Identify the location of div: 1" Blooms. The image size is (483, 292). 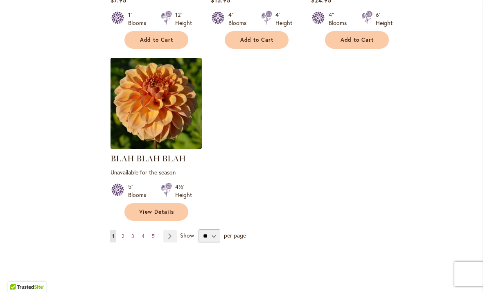
(140, 19).